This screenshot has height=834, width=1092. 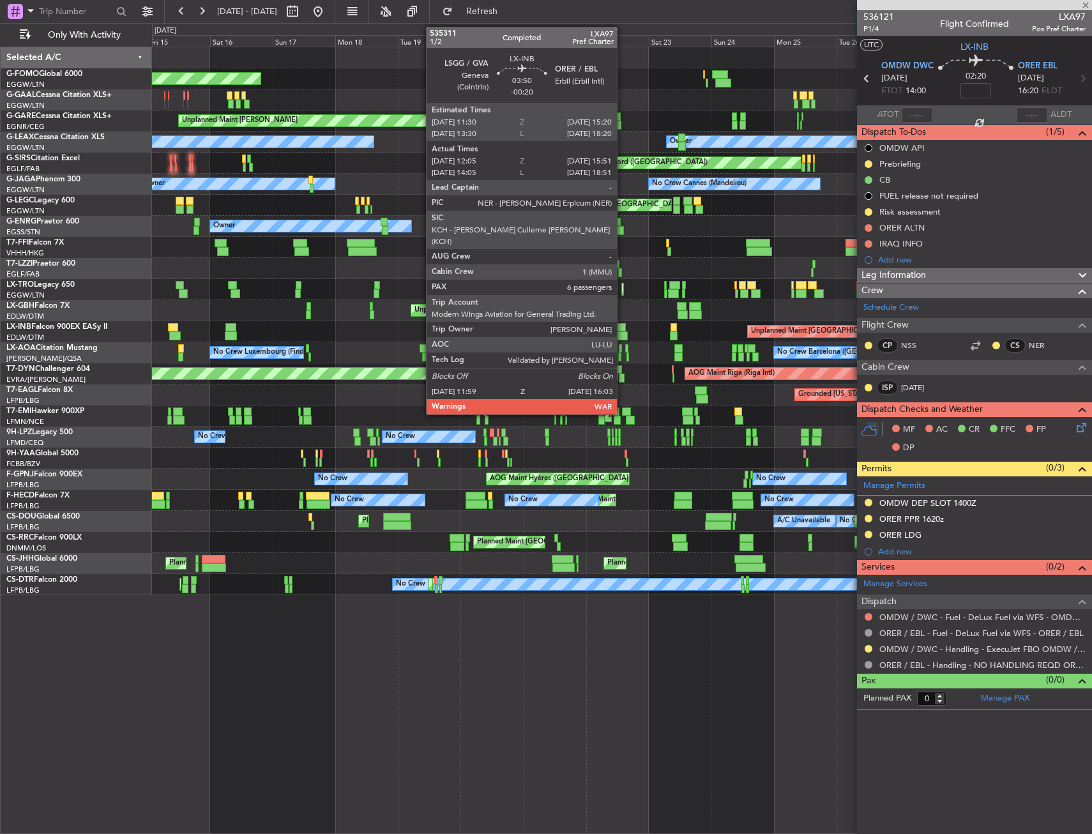 I want to click on a: EGNR/CEG, so click(x=26, y=126).